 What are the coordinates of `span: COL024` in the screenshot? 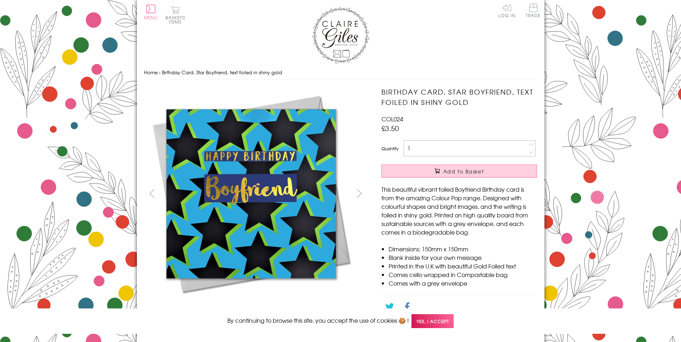 It's located at (392, 119).